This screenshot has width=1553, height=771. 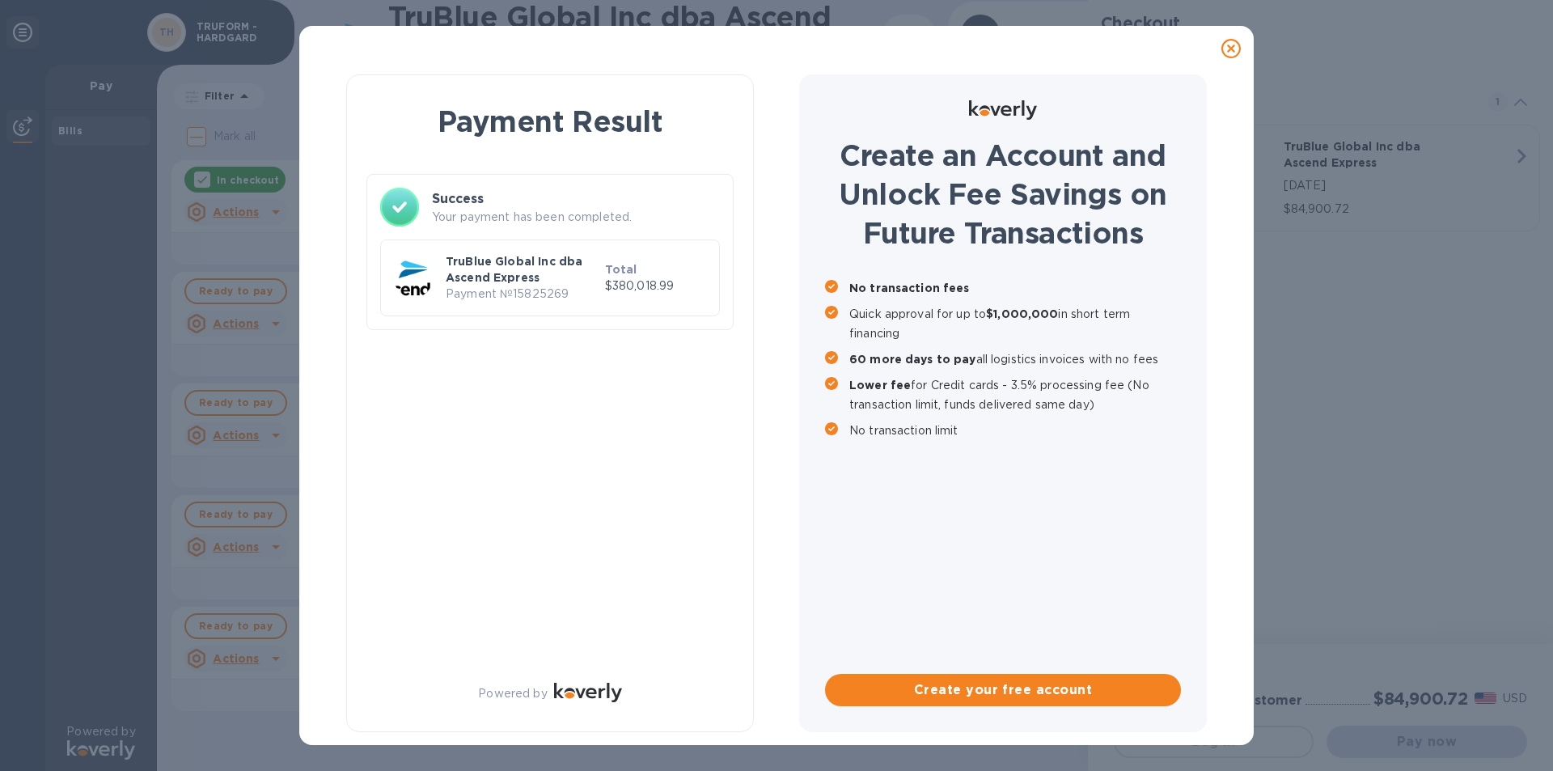 What do you see at coordinates (1003, 690) in the screenshot?
I see `span: Create your free account` at bounding box center [1003, 690].